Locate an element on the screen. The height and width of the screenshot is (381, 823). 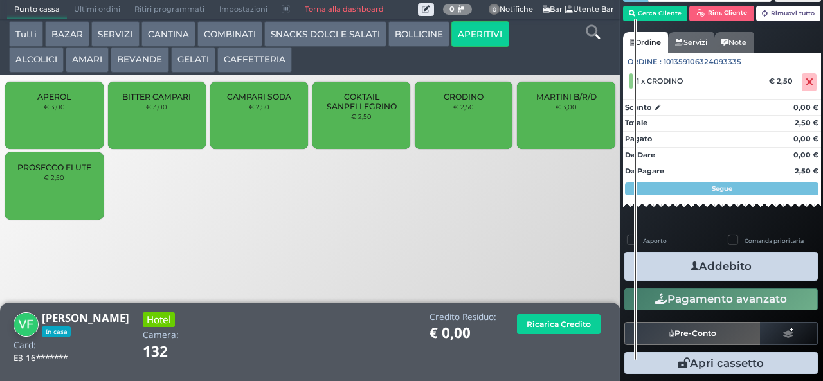
button: BEVANDE is located at coordinates (140, 60).